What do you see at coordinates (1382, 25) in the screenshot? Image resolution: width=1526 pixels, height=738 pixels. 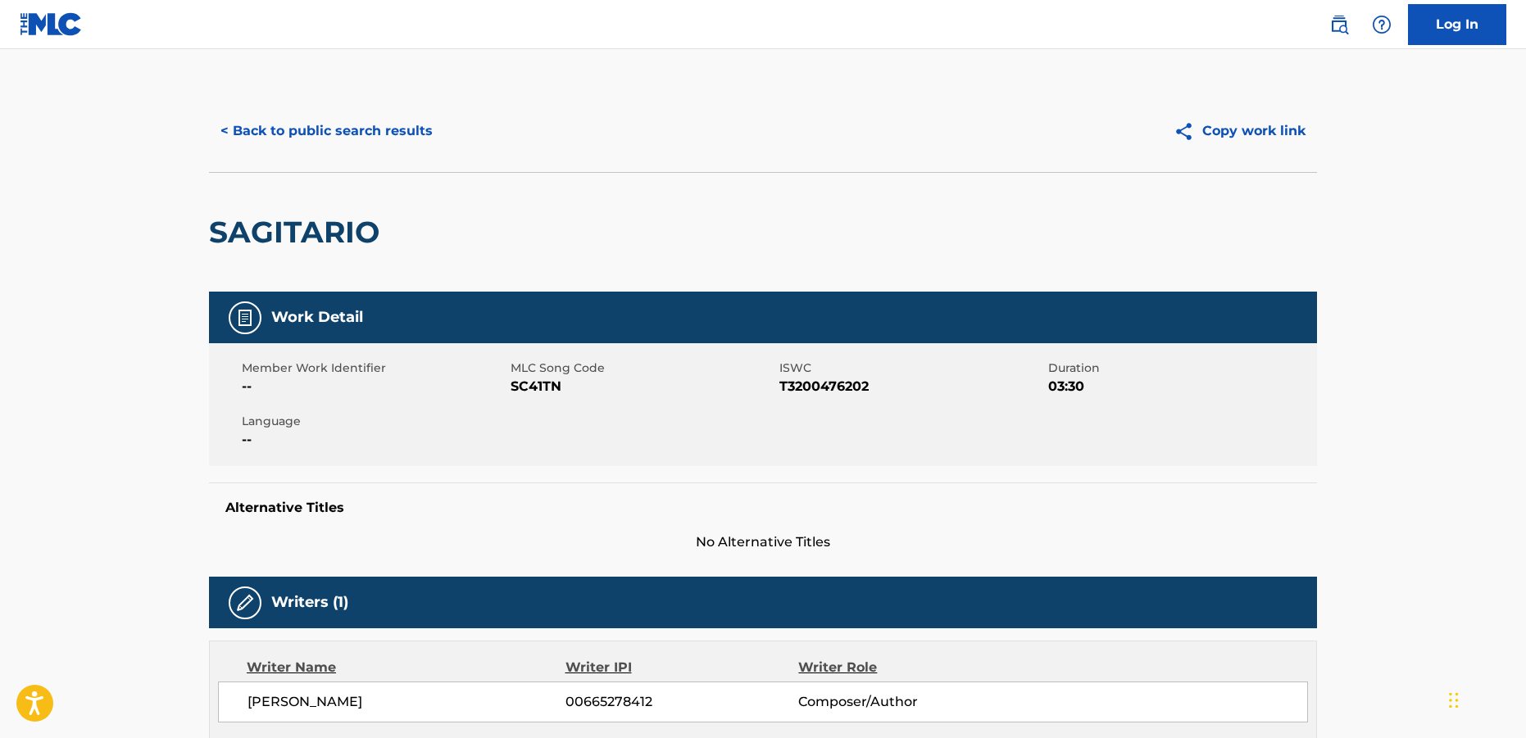 I see `img: help` at bounding box center [1382, 25].